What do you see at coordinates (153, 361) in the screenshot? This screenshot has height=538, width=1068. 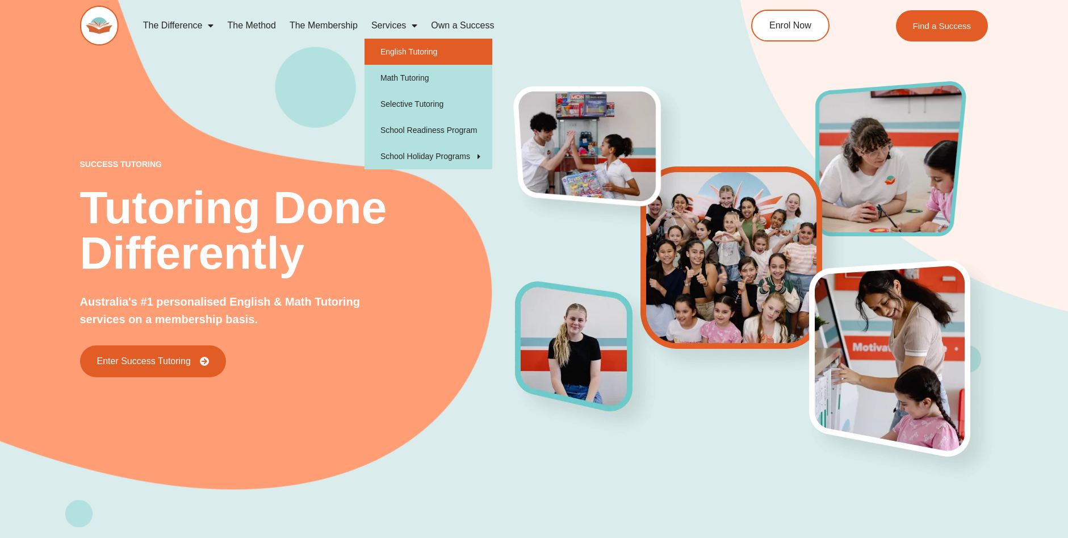 I see `a: Enter Success Tutoring` at bounding box center [153, 361].